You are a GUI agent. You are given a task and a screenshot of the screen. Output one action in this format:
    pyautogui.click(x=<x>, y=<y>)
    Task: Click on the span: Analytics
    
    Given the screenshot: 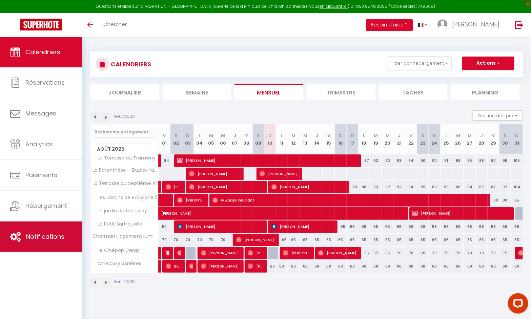 What is the action you would take?
    pyautogui.click(x=39, y=144)
    